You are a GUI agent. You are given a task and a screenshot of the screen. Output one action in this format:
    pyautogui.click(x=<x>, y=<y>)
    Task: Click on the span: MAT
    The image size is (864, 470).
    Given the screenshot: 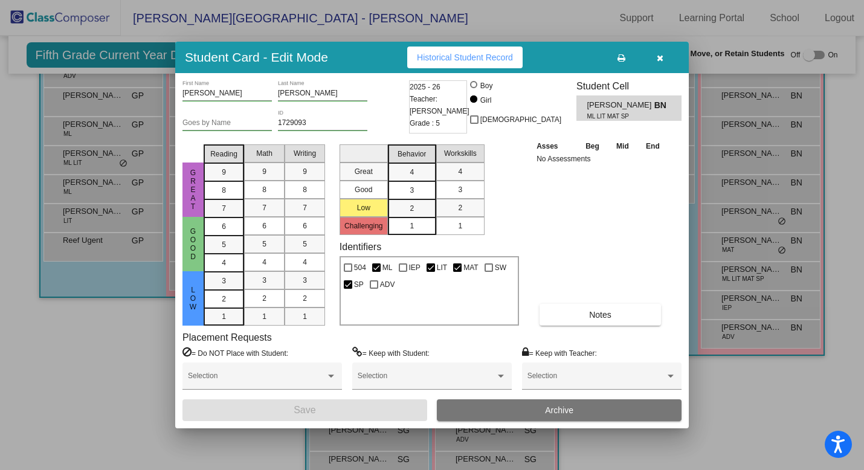 What is the action you would take?
    pyautogui.click(x=471, y=268)
    